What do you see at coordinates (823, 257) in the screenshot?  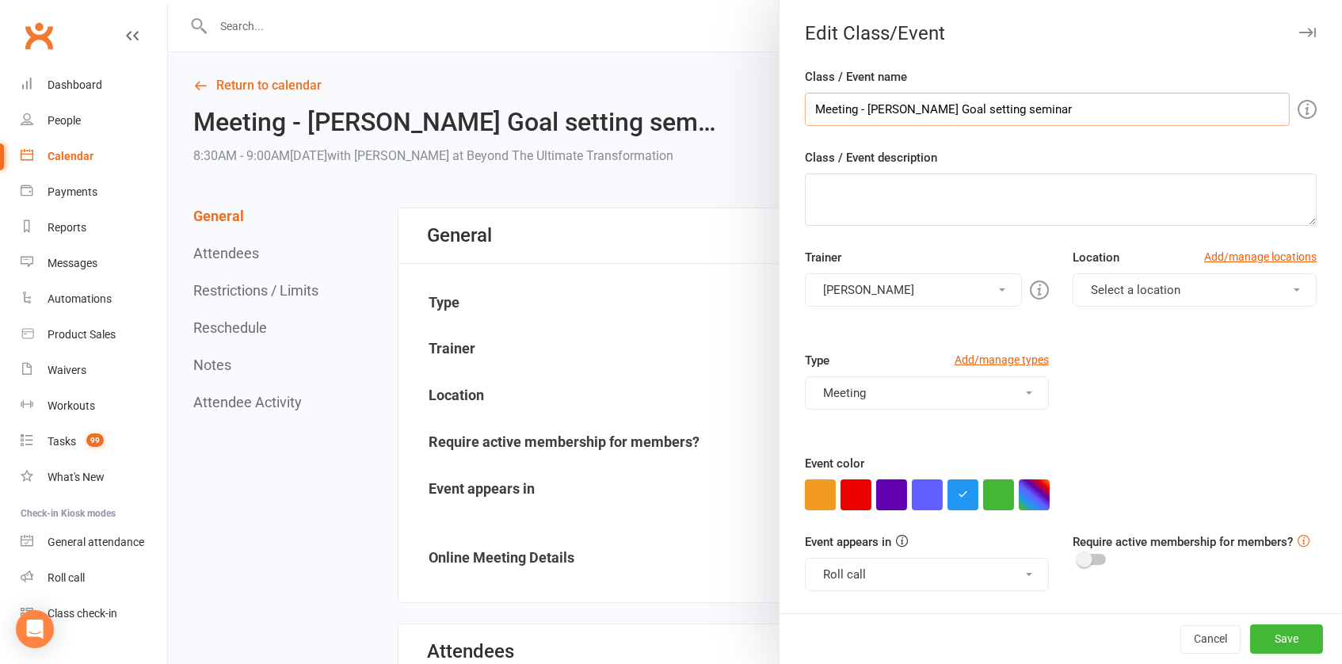 I see `label: Trainer` at bounding box center [823, 257].